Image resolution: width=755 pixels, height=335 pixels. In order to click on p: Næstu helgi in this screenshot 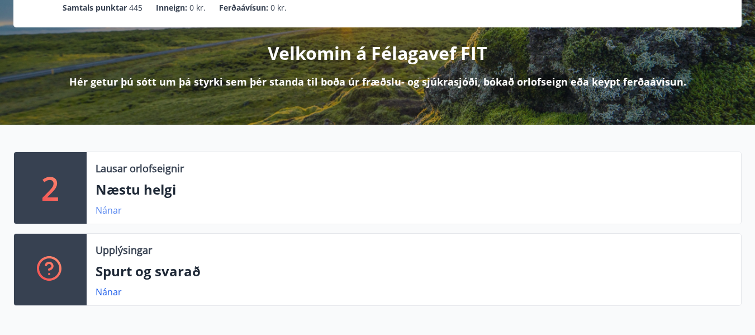, I will do `click(413, 189)`.